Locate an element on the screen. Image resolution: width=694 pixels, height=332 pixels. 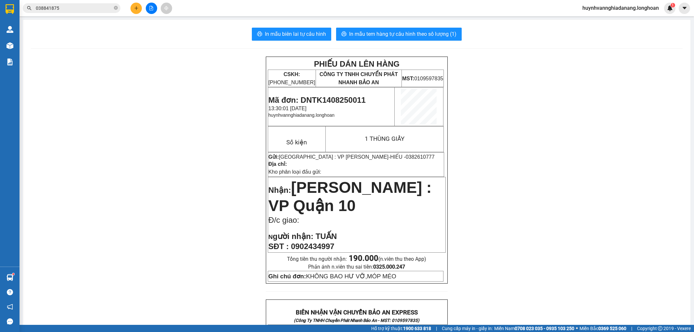
span: close-circle is located at coordinates (116, 8).